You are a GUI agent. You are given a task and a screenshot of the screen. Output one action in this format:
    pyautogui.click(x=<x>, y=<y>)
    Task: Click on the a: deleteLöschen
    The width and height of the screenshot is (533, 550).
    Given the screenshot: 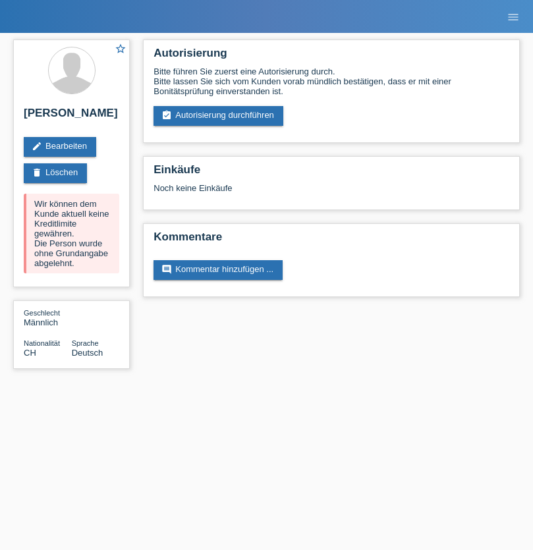 What is the action you would take?
    pyautogui.click(x=55, y=173)
    